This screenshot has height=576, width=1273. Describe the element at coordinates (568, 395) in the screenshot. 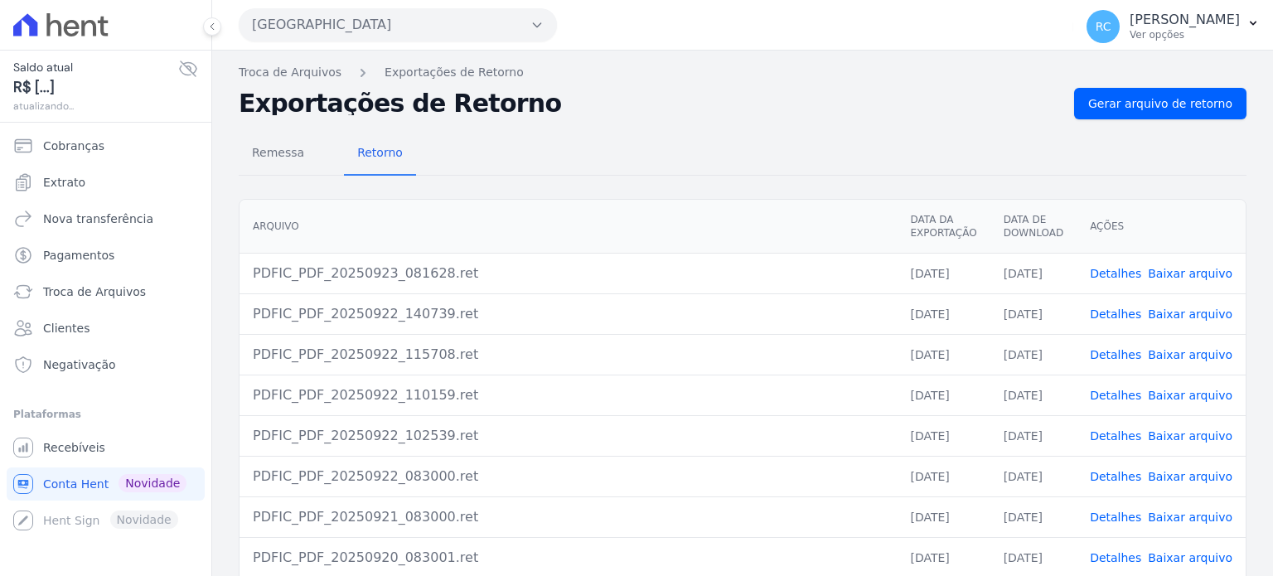

I see `div: PDFIC_PDF_20250922_110159.ret` at that location.